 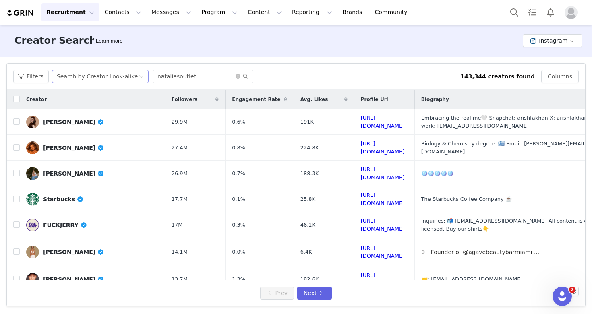 I want to click on span: 0.6%, so click(x=238, y=122).